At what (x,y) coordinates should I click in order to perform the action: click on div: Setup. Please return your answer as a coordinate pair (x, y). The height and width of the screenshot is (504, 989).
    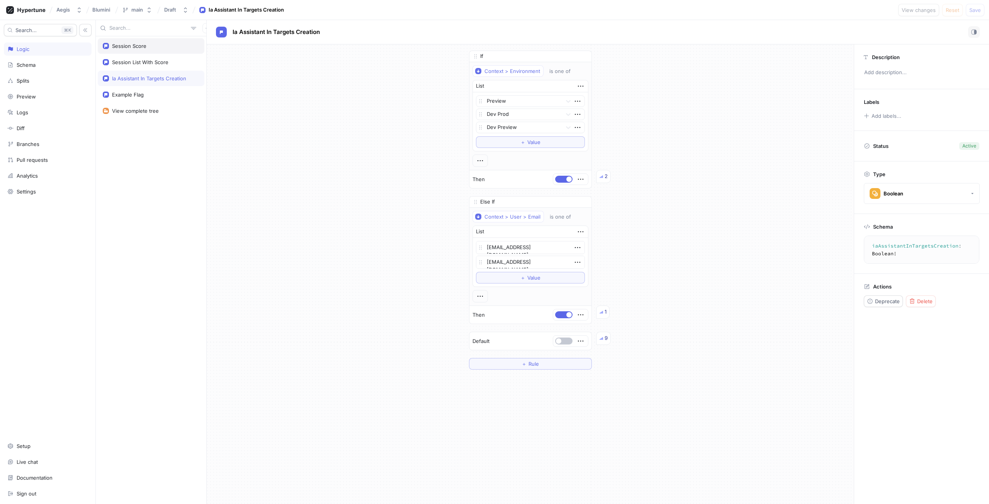
    Looking at the image, I should click on (24, 446).